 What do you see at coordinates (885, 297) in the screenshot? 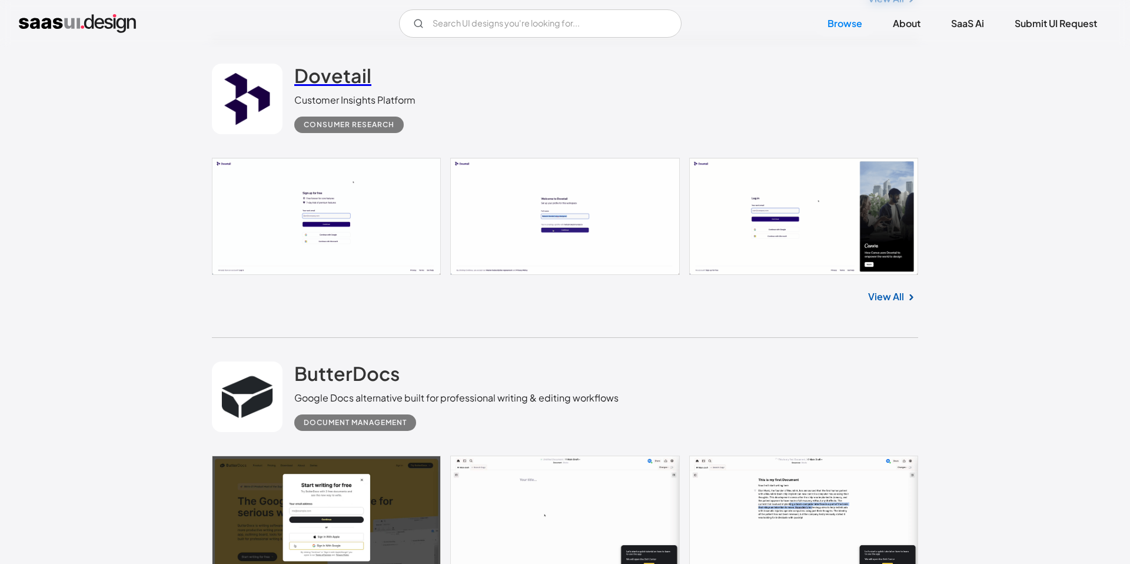
I see `a: View All` at bounding box center [885, 297].